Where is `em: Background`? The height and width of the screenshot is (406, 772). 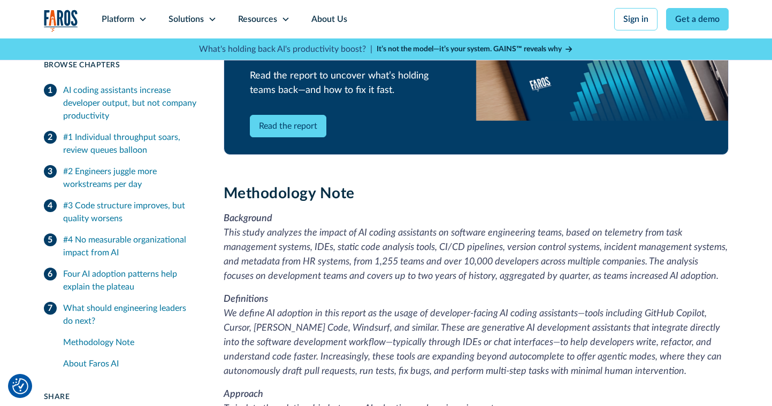
em: Background is located at coordinates (248, 219).